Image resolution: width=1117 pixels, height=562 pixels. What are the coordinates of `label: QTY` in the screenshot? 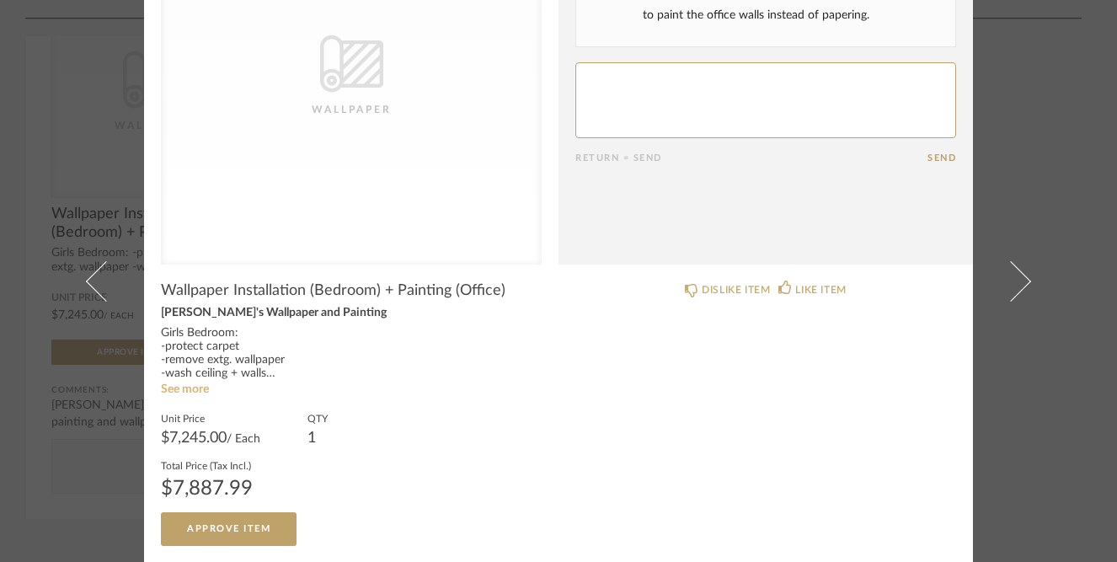 It's located at (318, 418).